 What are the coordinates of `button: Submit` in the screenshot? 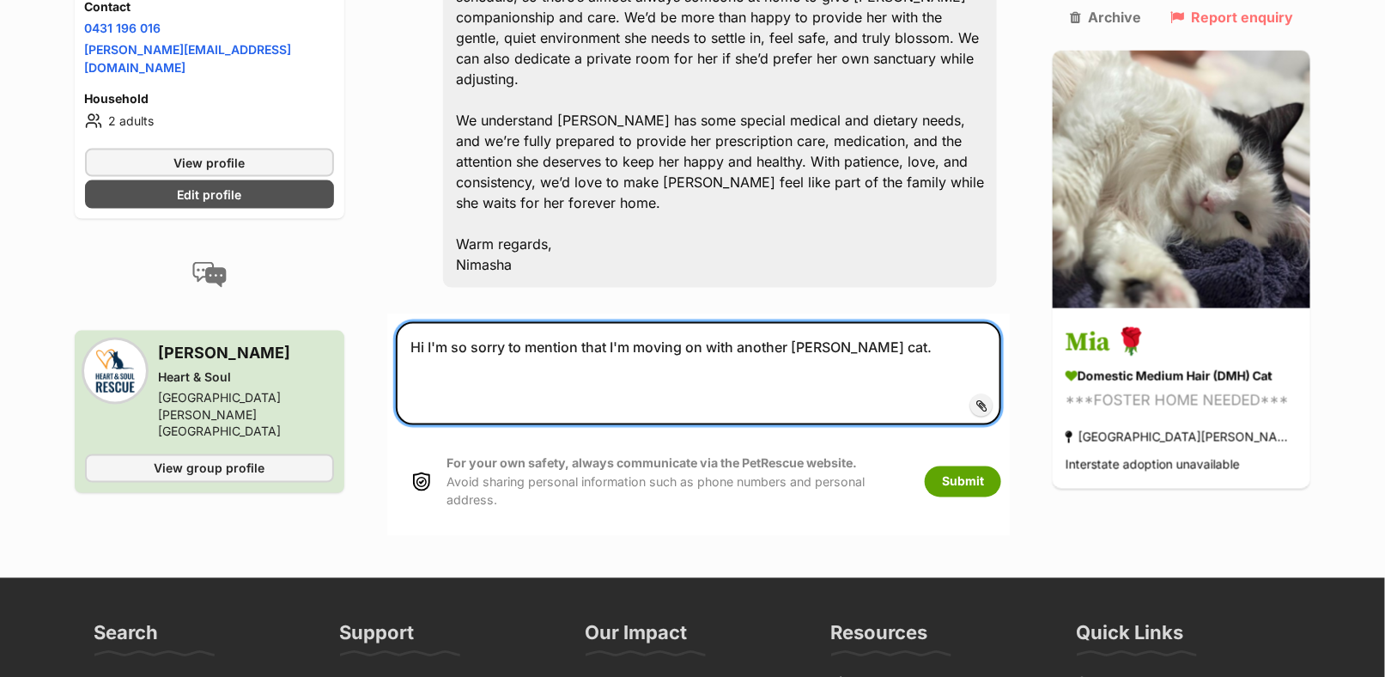 It's located at (963, 482).